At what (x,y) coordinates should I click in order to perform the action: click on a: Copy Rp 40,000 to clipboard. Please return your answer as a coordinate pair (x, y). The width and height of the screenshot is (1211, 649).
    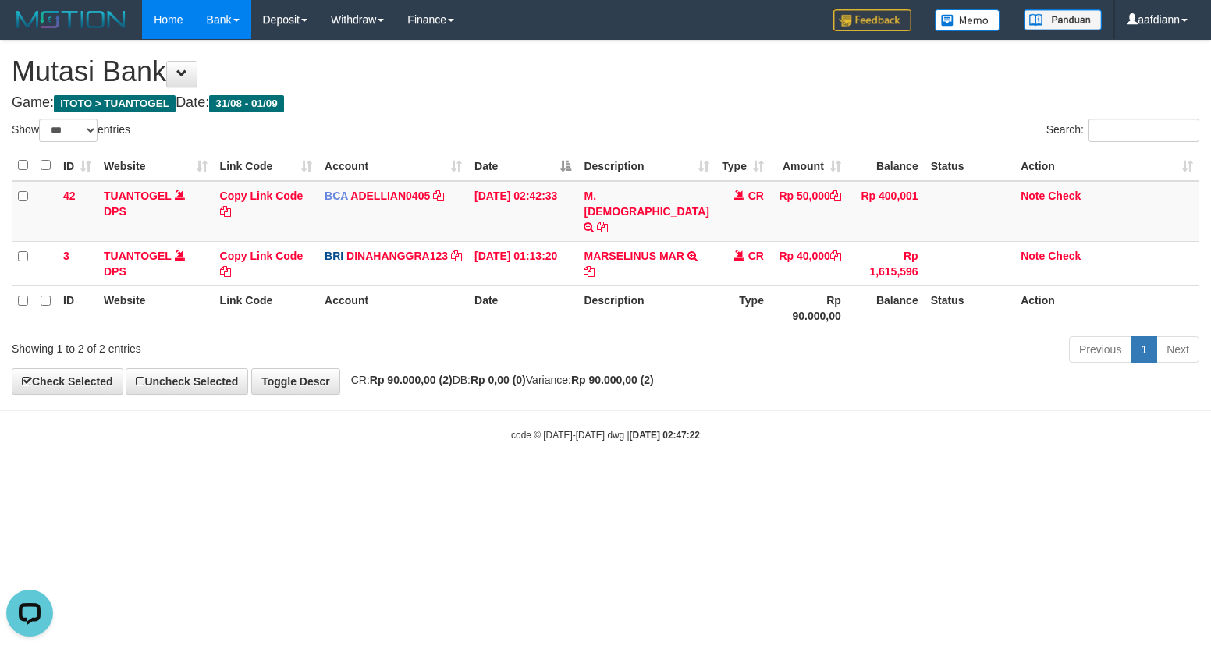
    Looking at the image, I should click on (836, 256).